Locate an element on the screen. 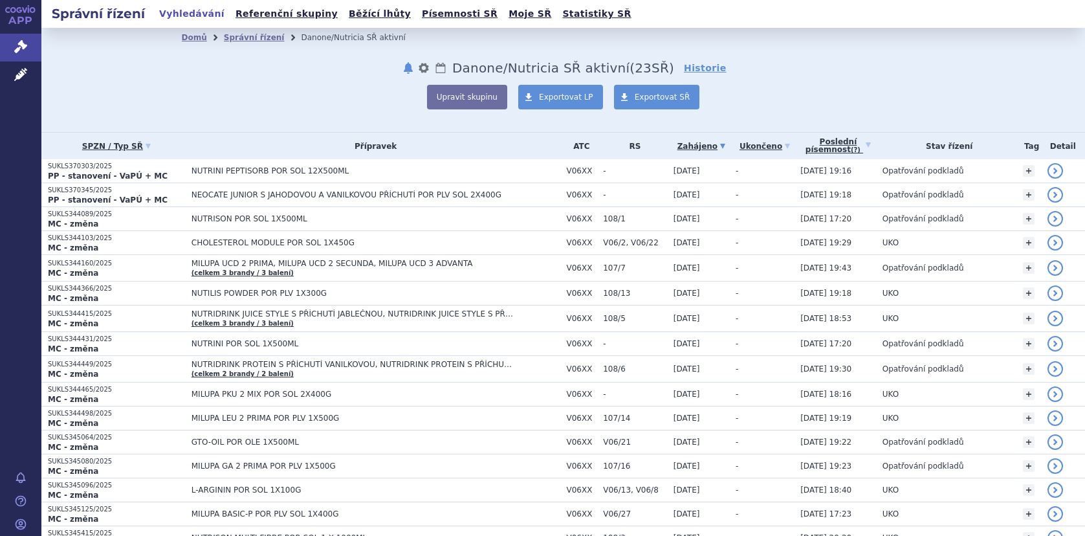  strong: PP - stanovení - VaPÚ + MC is located at coordinates (107, 176).